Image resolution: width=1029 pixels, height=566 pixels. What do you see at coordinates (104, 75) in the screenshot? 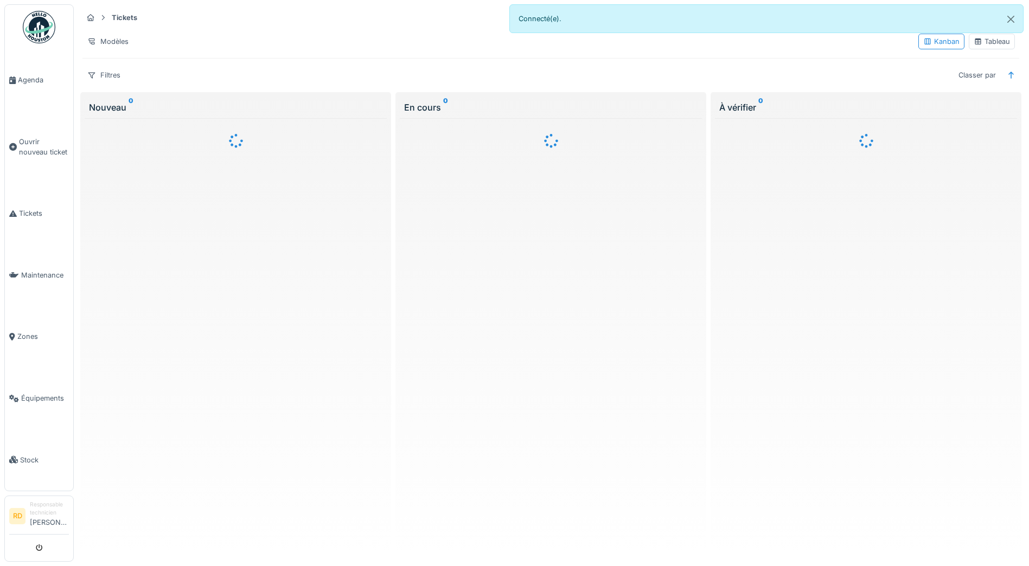
I see `div: Filtres` at bounding box center [104, 75].